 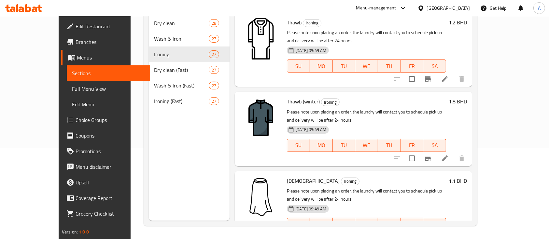 What do you see at coordinates (108, 104) in the screenshot?
I see `span: Edit Menu` at bounding box center [108, 104].